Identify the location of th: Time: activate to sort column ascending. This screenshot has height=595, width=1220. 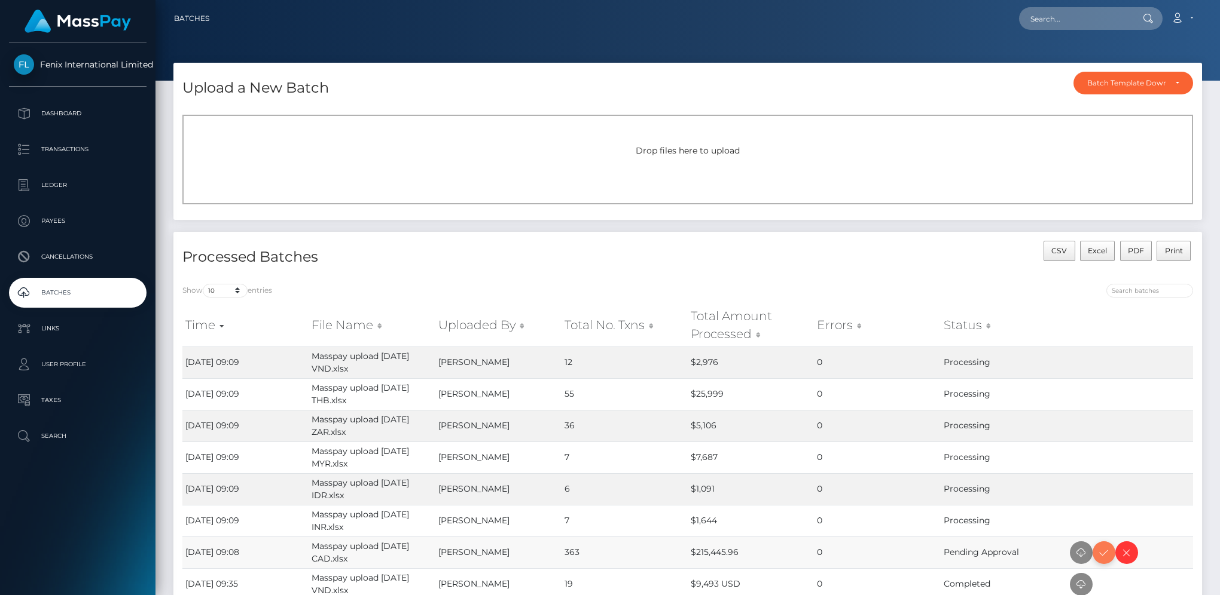
(245, 325).